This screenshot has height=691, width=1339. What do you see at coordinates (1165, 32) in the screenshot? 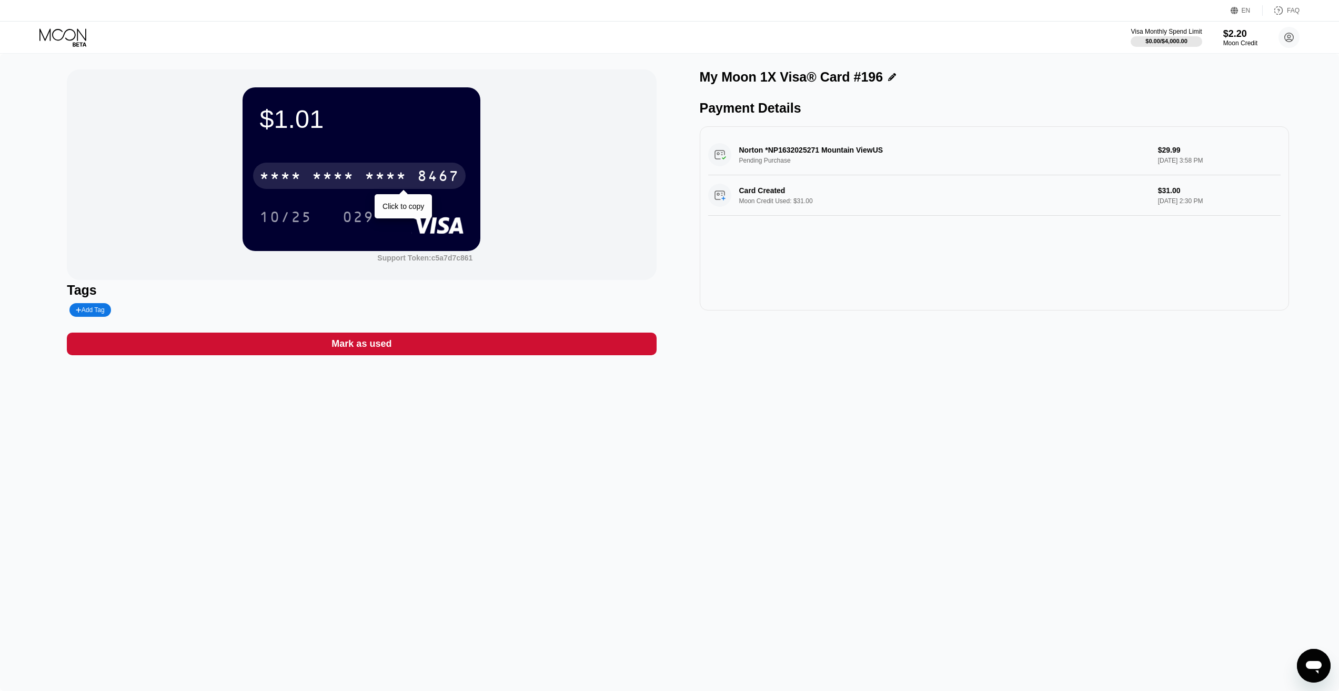
I see `div: Visa Monthly Spend Limit` at bounding box center [1165, 32].